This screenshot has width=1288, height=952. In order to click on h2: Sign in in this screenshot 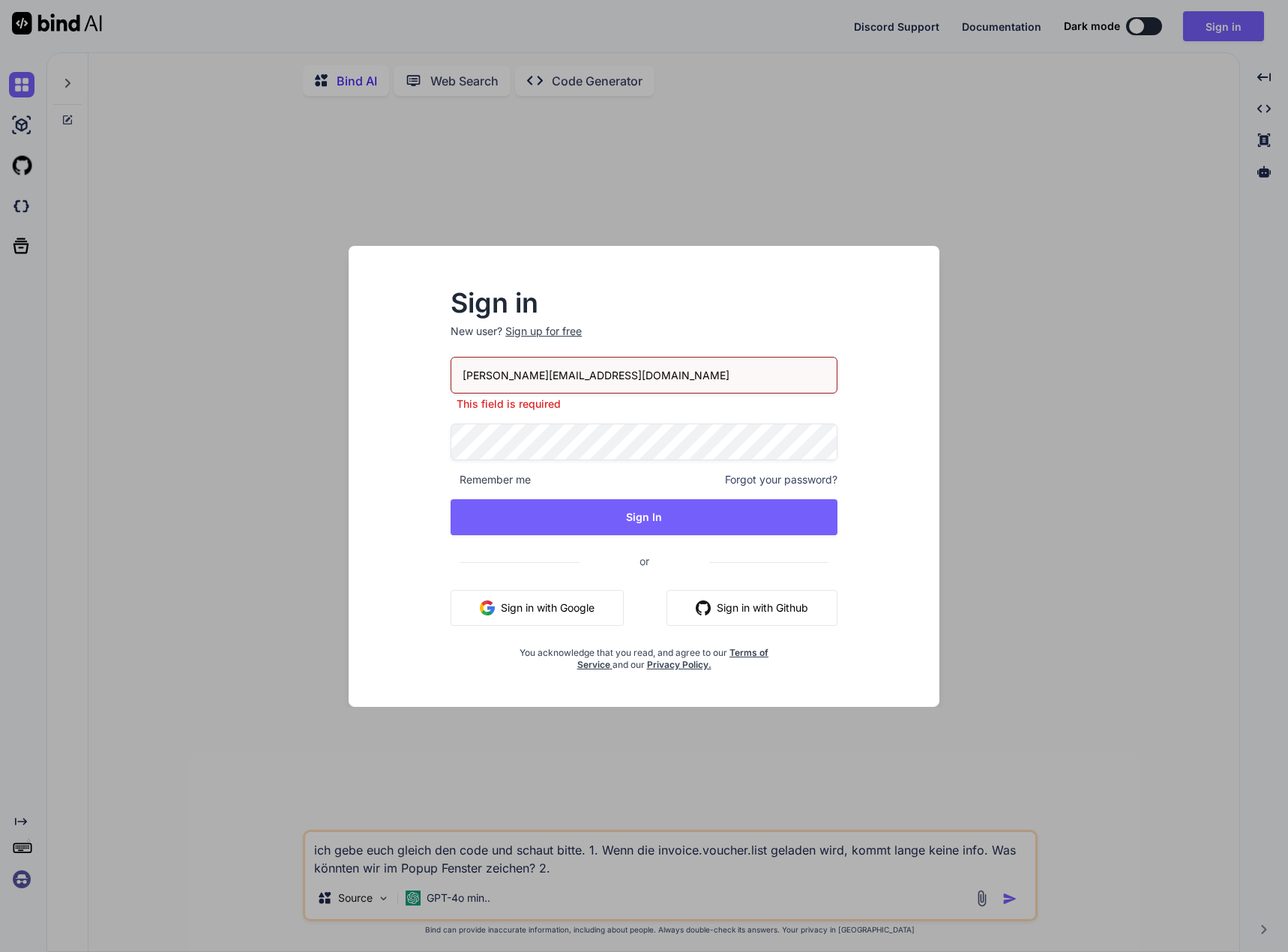, I will do `click(644, 303)`.